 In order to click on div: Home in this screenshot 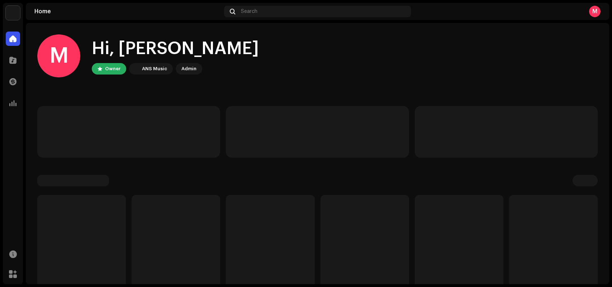, I will do `click(128, 11)`.